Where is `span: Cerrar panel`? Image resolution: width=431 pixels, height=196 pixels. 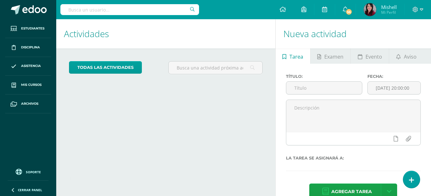
span: Cerrar panel is located at coordinates (30, 190).